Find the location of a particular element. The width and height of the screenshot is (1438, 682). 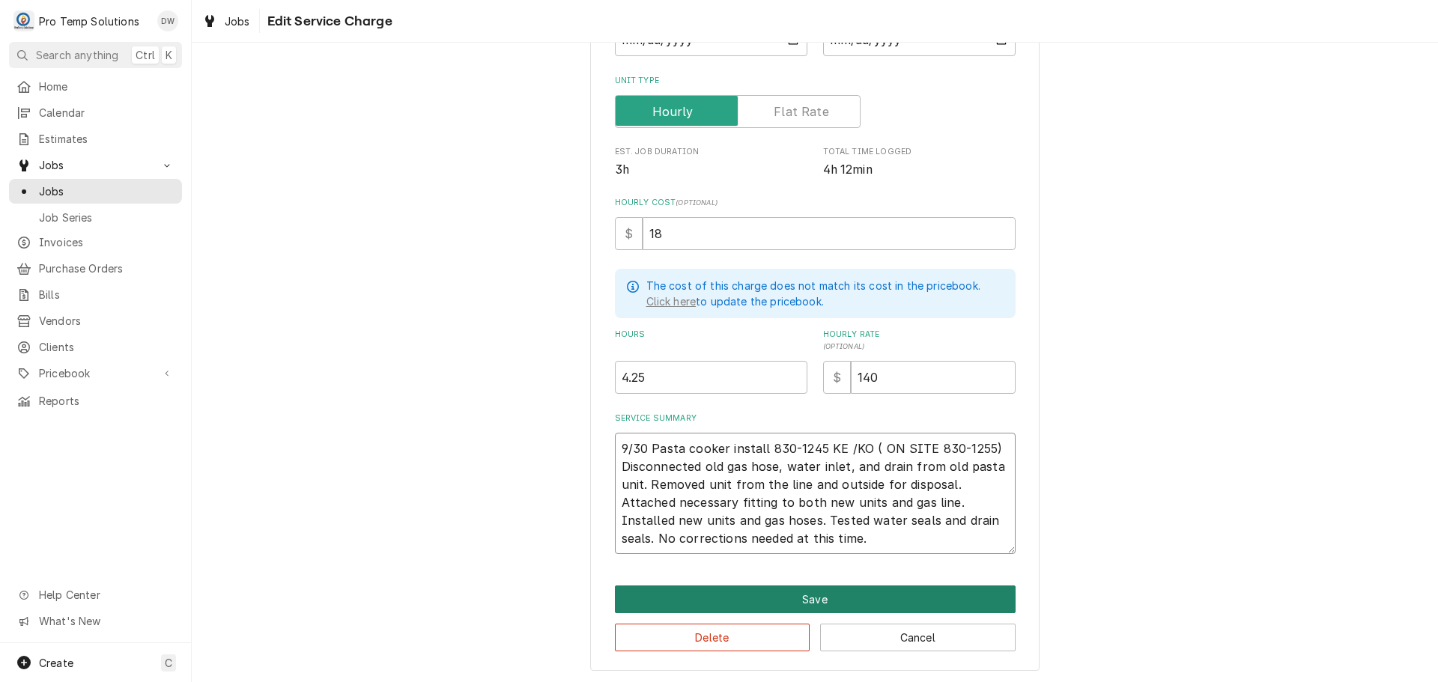

button: Delete is located at coordinates (712, 637).